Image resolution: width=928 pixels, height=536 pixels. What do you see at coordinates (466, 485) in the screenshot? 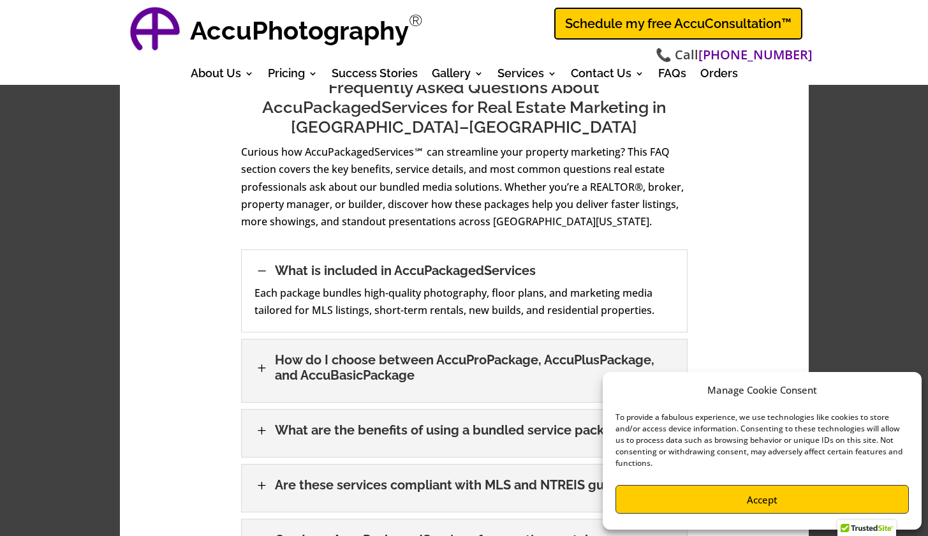
I see `h3: Are these services compliant with MLS and NTREIS guidelines?` at bounding box center [466, 485].